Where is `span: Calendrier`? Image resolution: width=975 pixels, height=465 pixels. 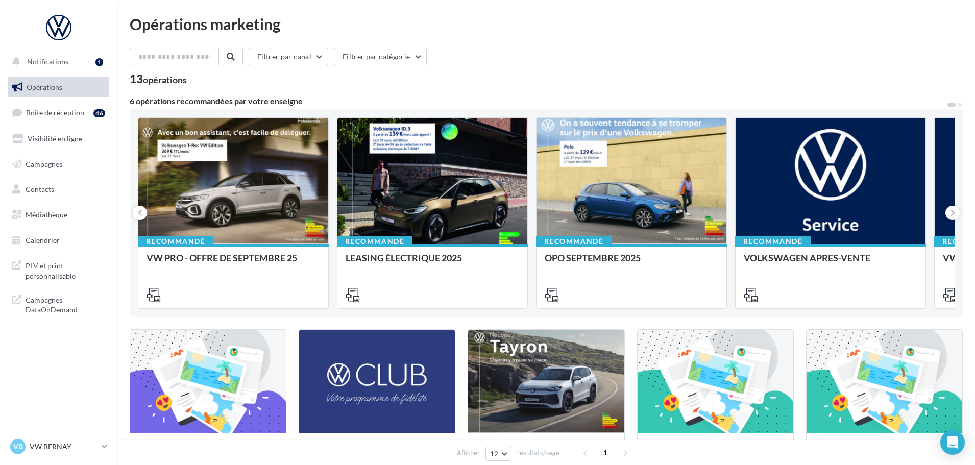 span: Calendrier is located at coordinates (42, 240).